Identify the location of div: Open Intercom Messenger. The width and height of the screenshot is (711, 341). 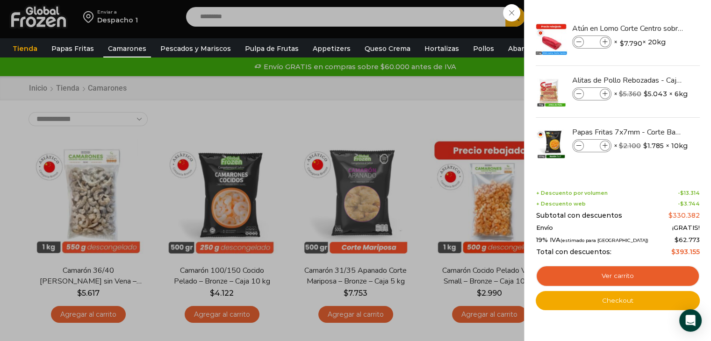
(690, 321).